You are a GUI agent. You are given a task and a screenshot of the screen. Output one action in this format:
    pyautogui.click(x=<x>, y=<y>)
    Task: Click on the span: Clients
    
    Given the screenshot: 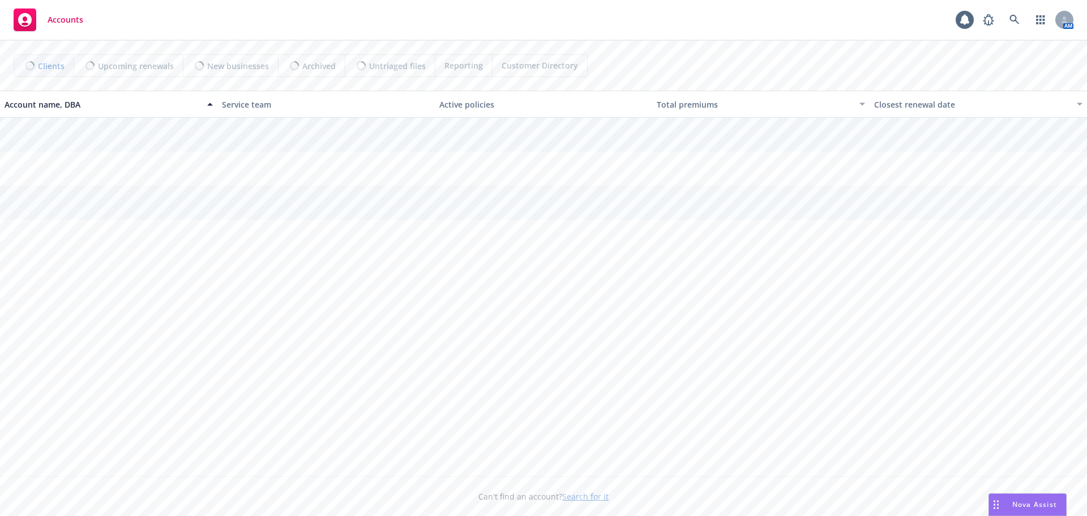 What is the action you would take?
    pyautogui.click(x=51, y=66)
    